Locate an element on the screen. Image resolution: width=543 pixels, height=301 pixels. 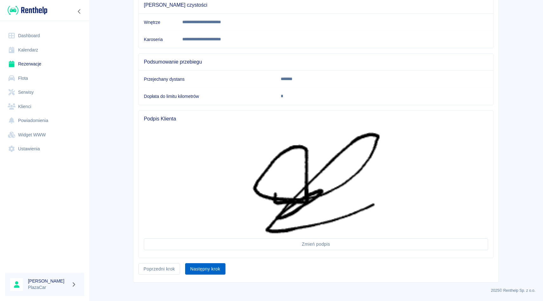
a: Flota is located at coordinates (44, 78).